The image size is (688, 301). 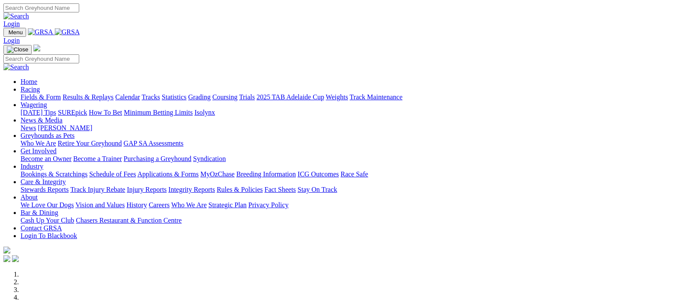 What do you see at coordinates (39, 151) in the screenshot?
I see `a: Get Involved` at bounding box center [39, 151].